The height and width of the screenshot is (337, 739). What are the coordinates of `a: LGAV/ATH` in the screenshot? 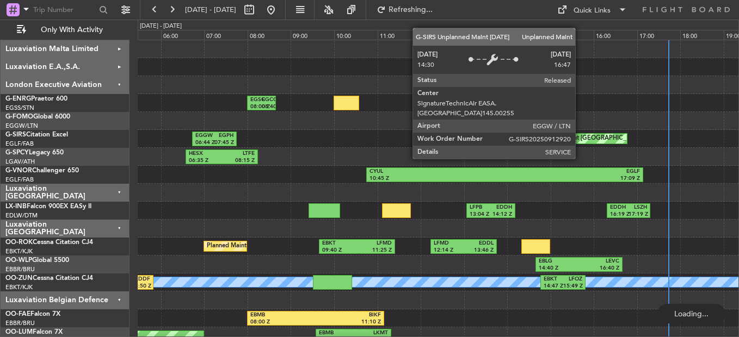 It's located at (20, 162).